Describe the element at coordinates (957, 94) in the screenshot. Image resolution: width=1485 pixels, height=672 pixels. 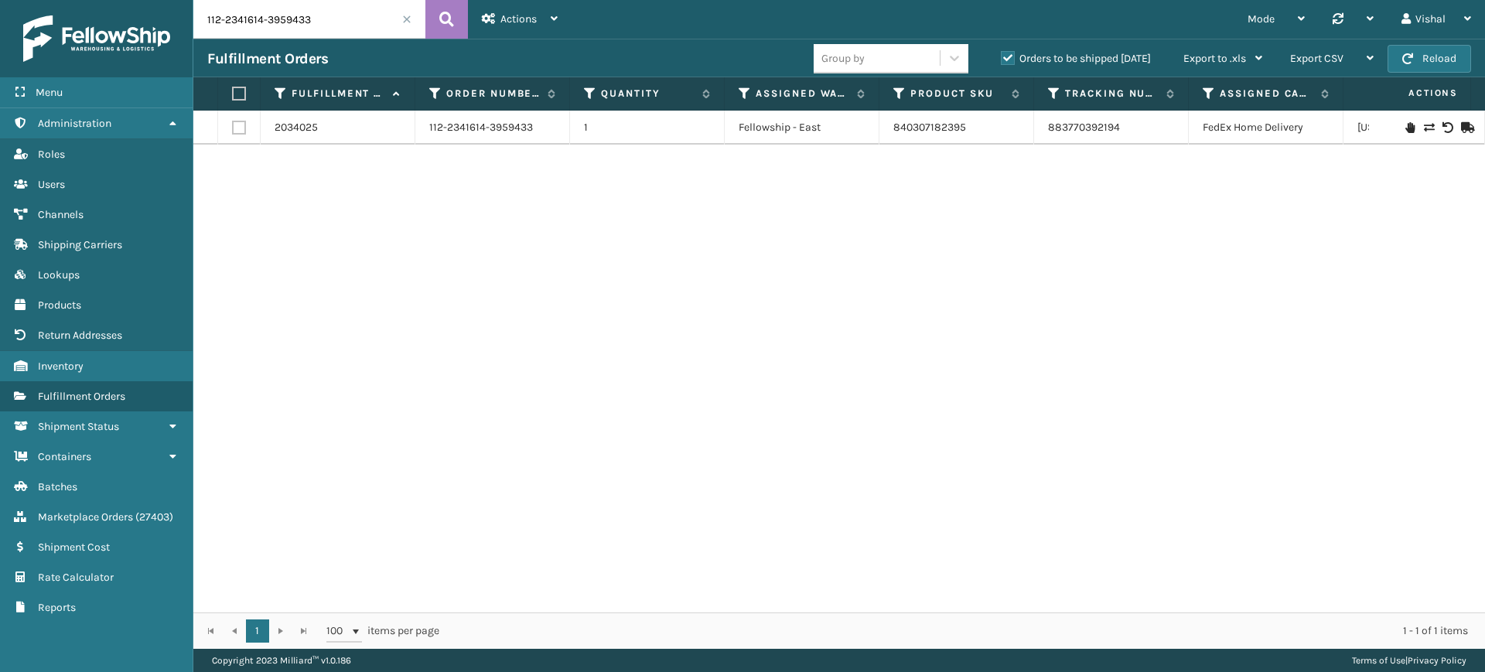
I see `label: Product SKU` at that location.